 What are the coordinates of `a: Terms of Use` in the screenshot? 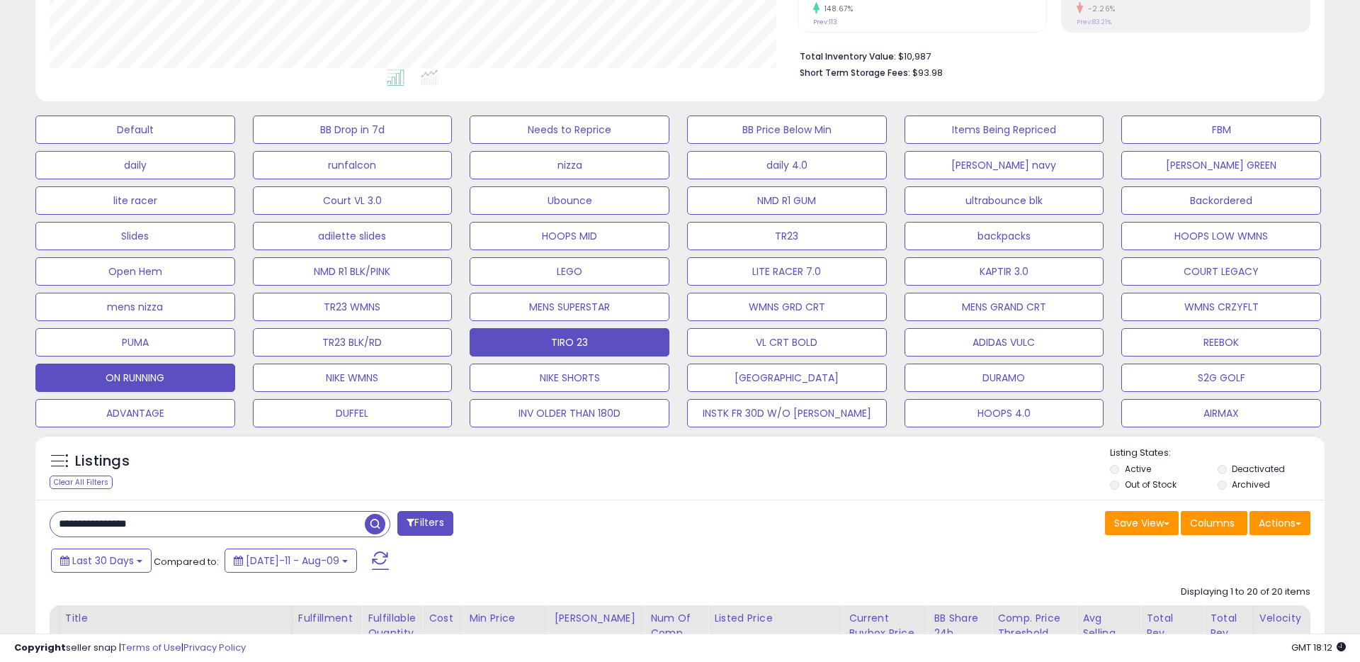 It's located at (151, 647).